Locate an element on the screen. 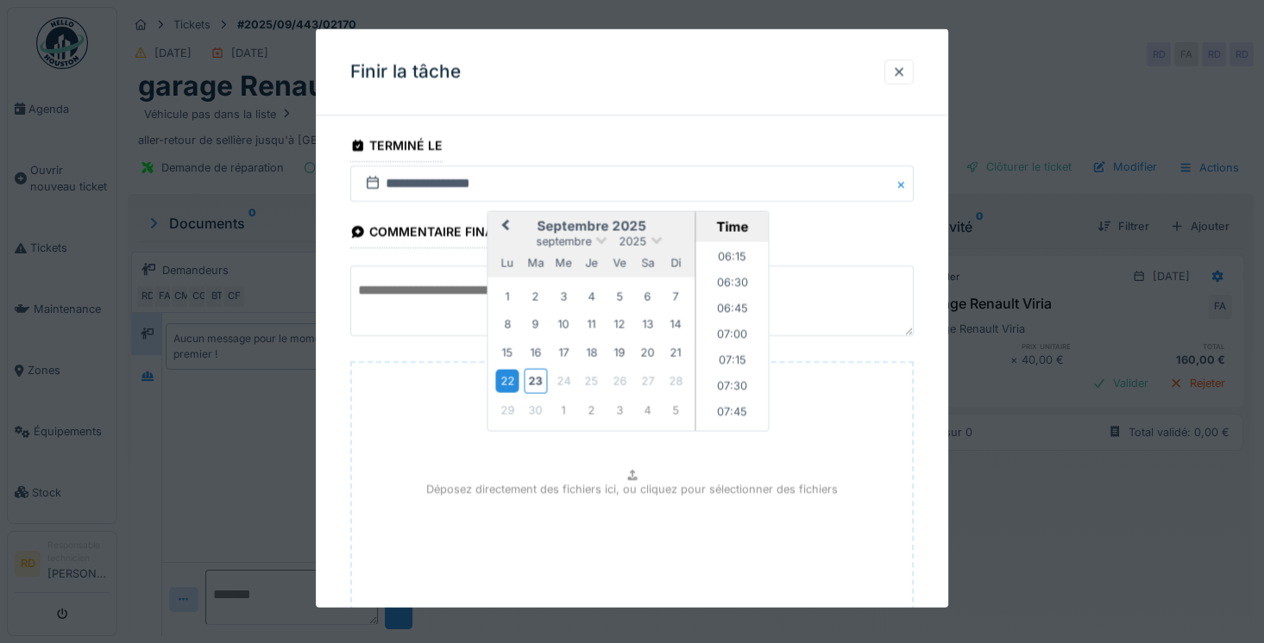  div: Not available dimanche 5 octobre 2025 is located at coordinates (675, 410).